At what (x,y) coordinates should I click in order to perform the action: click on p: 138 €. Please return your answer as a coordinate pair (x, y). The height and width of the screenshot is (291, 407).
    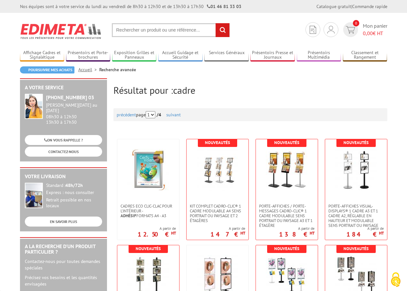
    Looking at the image, I should click on (297, 234).